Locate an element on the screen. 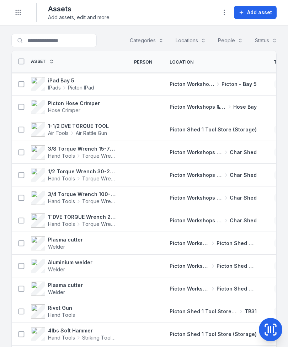 Image resolution: width=288 pixels, height=347 pixels. strong: 1-1/2 DVE TORQUE TOOL is located at coordinates (78, 126).